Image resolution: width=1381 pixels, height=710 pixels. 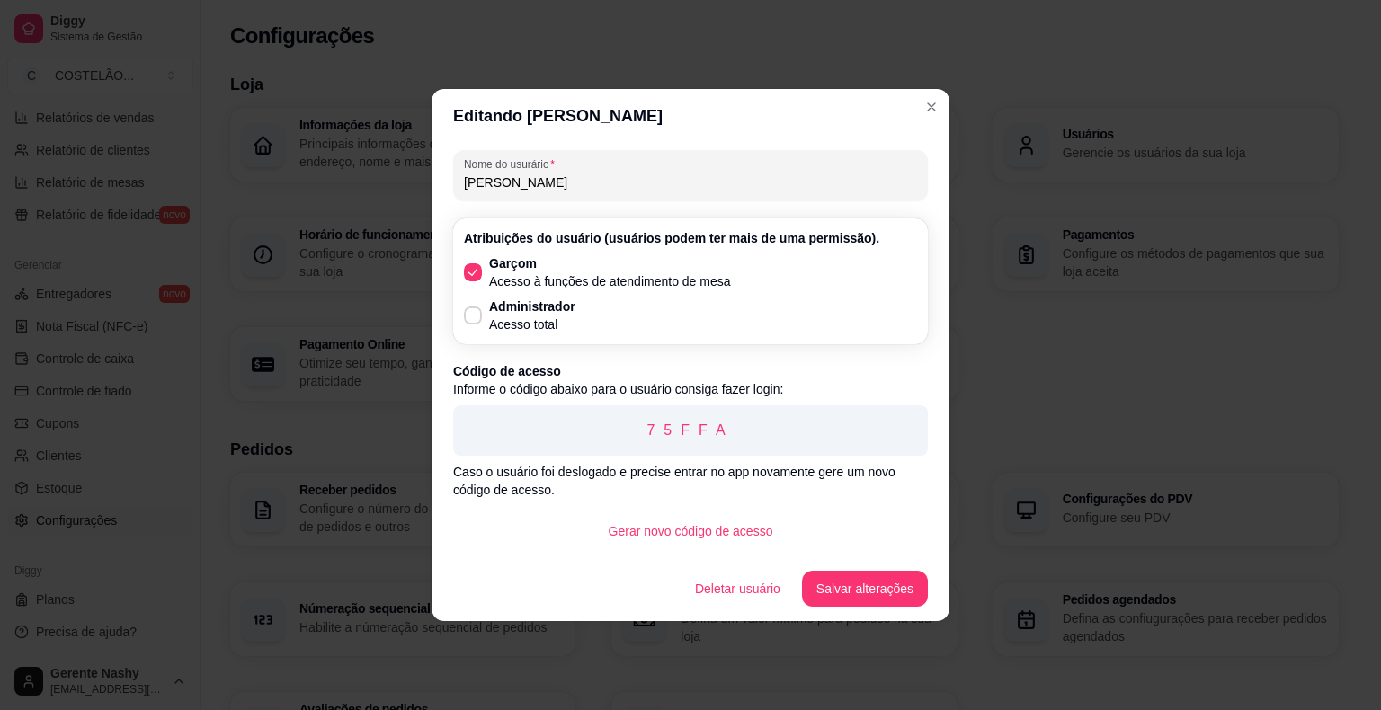 I want to click on p: Acesso à funções de atendimento de mesa, so click(x=609, y=281).